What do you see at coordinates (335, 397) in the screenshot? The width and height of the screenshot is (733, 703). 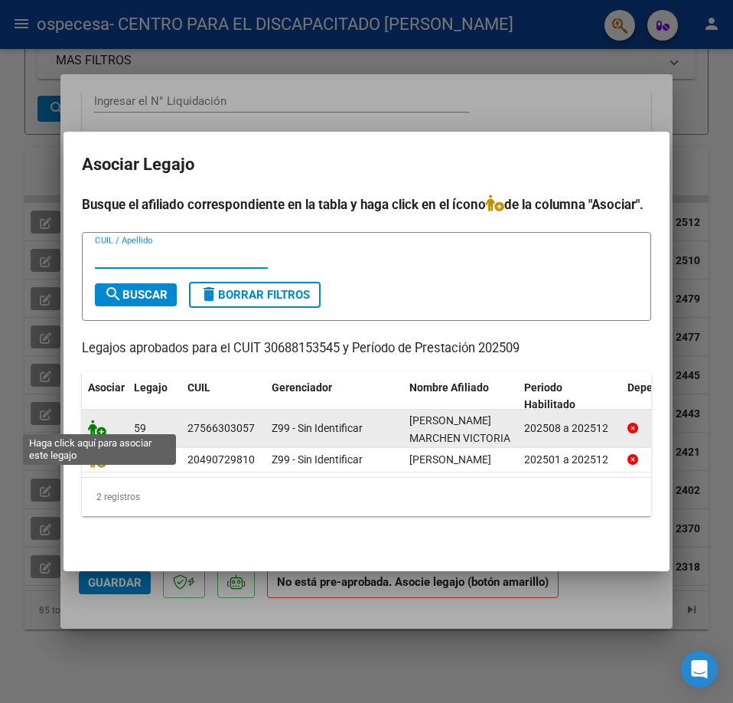 I see `datatable-header-cell: Gerenciador` at bounding box center [335, 397].